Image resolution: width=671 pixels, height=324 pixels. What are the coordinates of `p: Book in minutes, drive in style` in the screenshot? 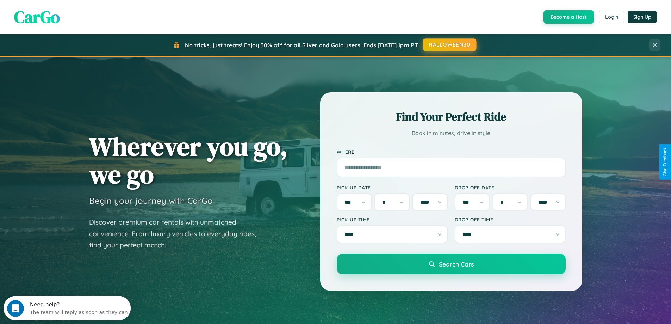 It's located at (451, 133).